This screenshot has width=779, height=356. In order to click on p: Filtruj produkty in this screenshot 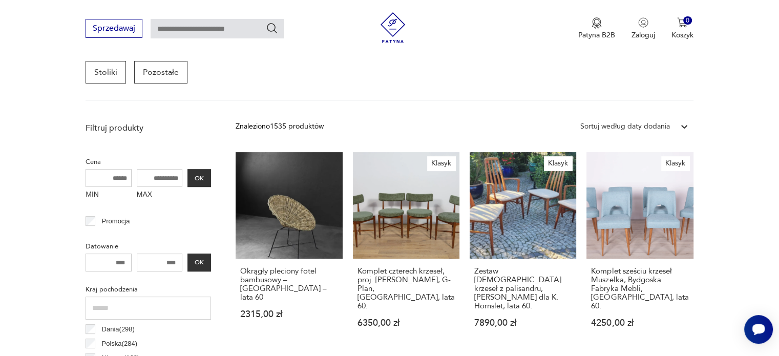, I will do `click(148, 128)`.